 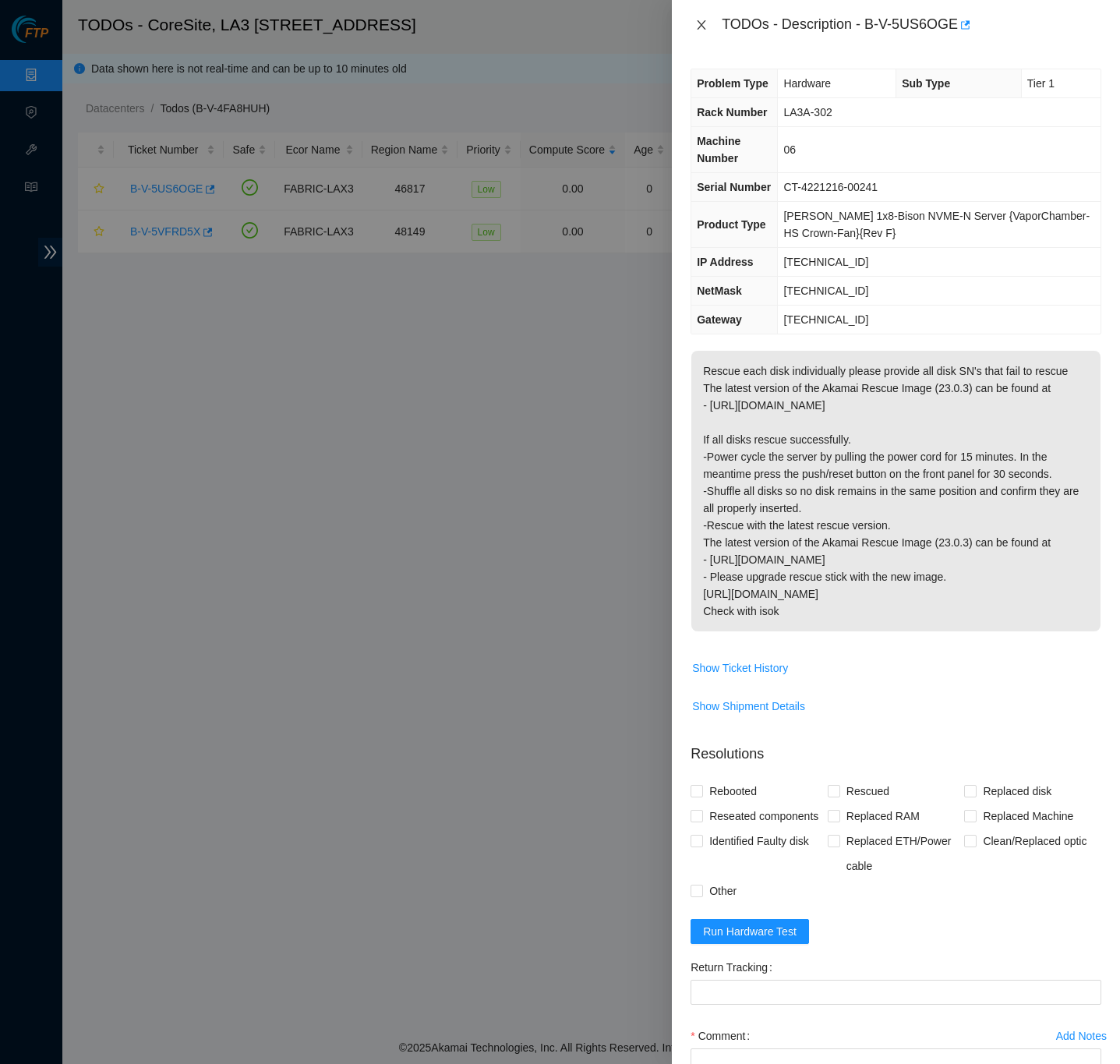 I want to click on span: close, so click(x=702, y=25).